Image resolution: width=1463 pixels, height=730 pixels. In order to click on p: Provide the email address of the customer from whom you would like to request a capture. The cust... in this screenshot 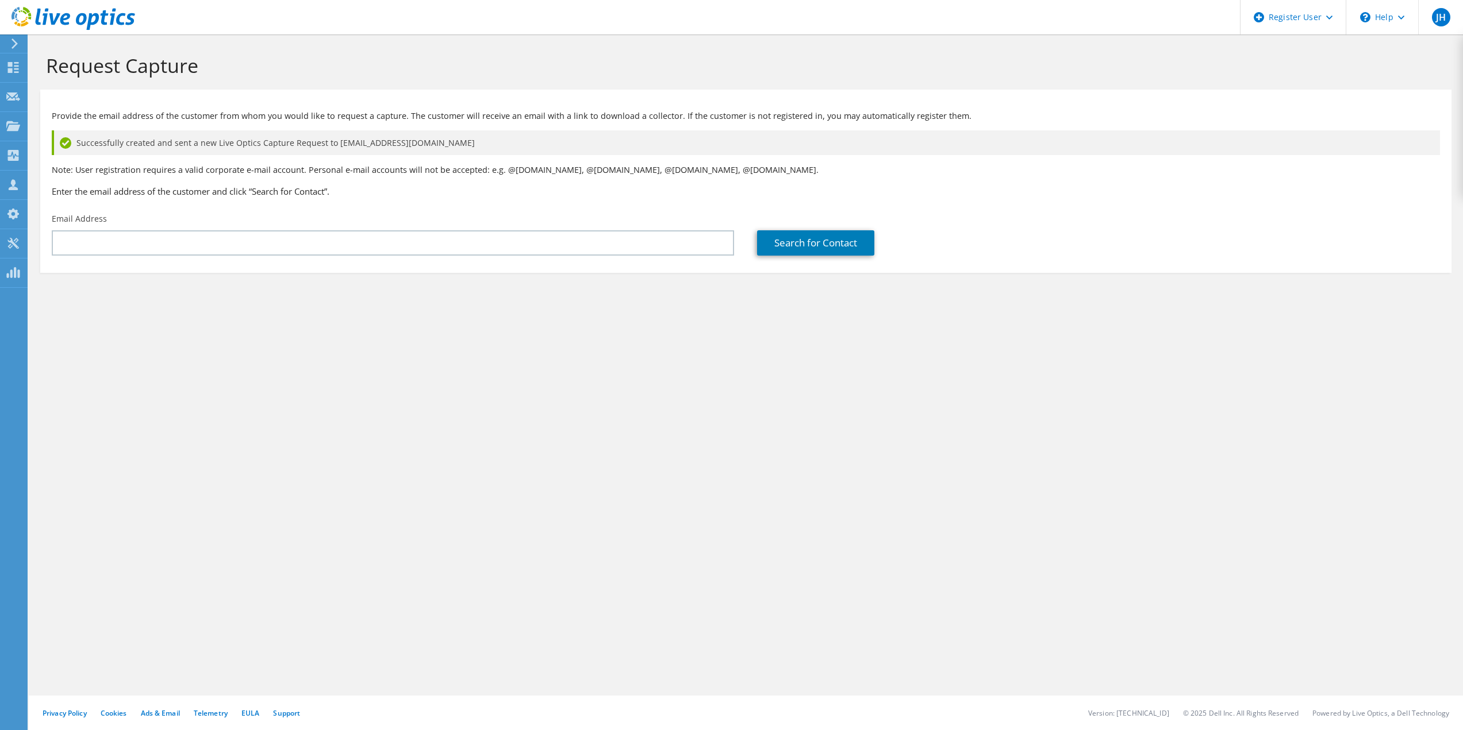, I will do `click(745, 116)`.